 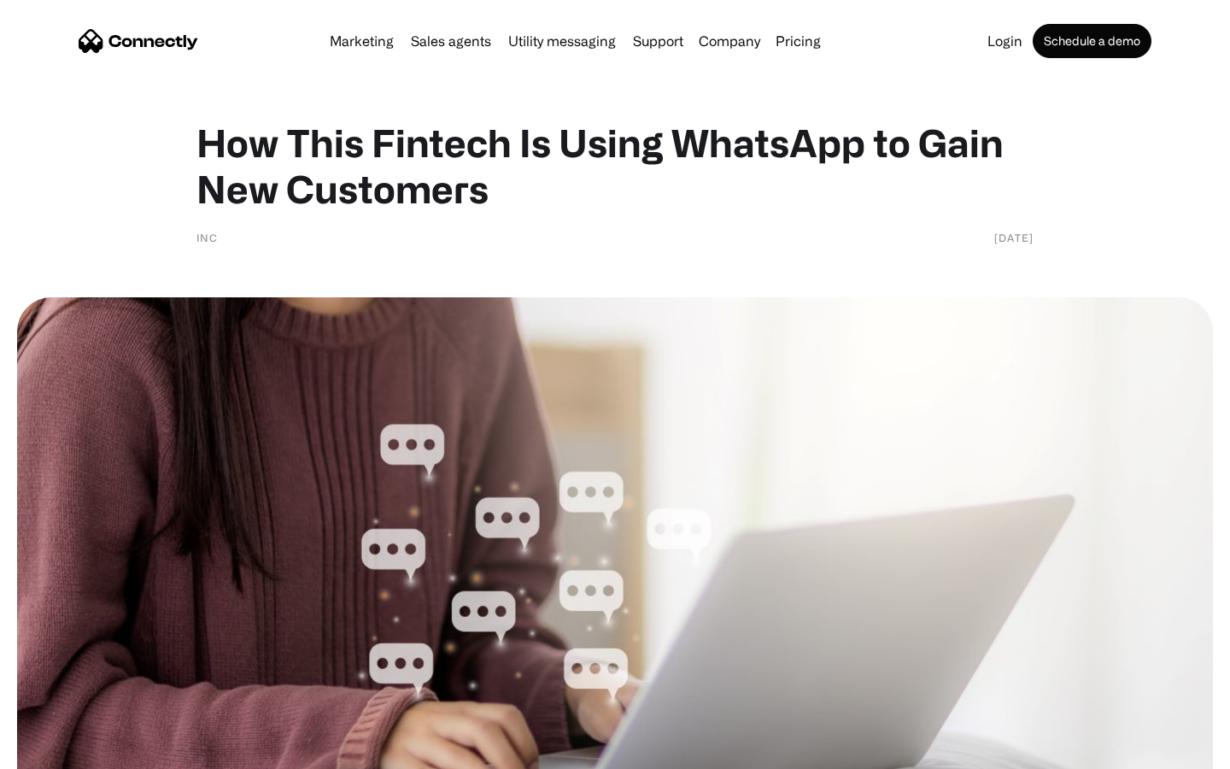 What do you see at coordinates (1005, 41) in the screenshot?
I see `a: Login` at bounding box center [1005, 41].